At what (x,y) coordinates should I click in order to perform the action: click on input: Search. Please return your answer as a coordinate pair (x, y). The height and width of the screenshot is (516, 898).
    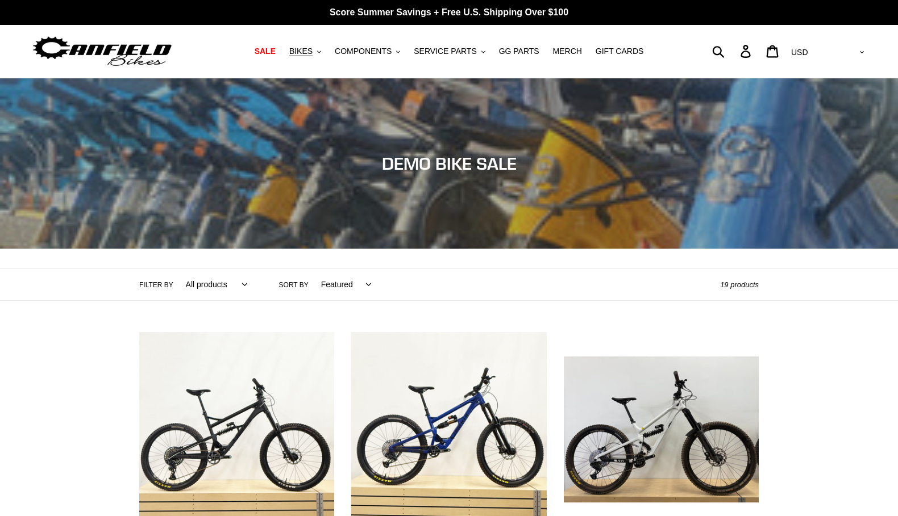
    Looking at the image, I should click on (732, 51).